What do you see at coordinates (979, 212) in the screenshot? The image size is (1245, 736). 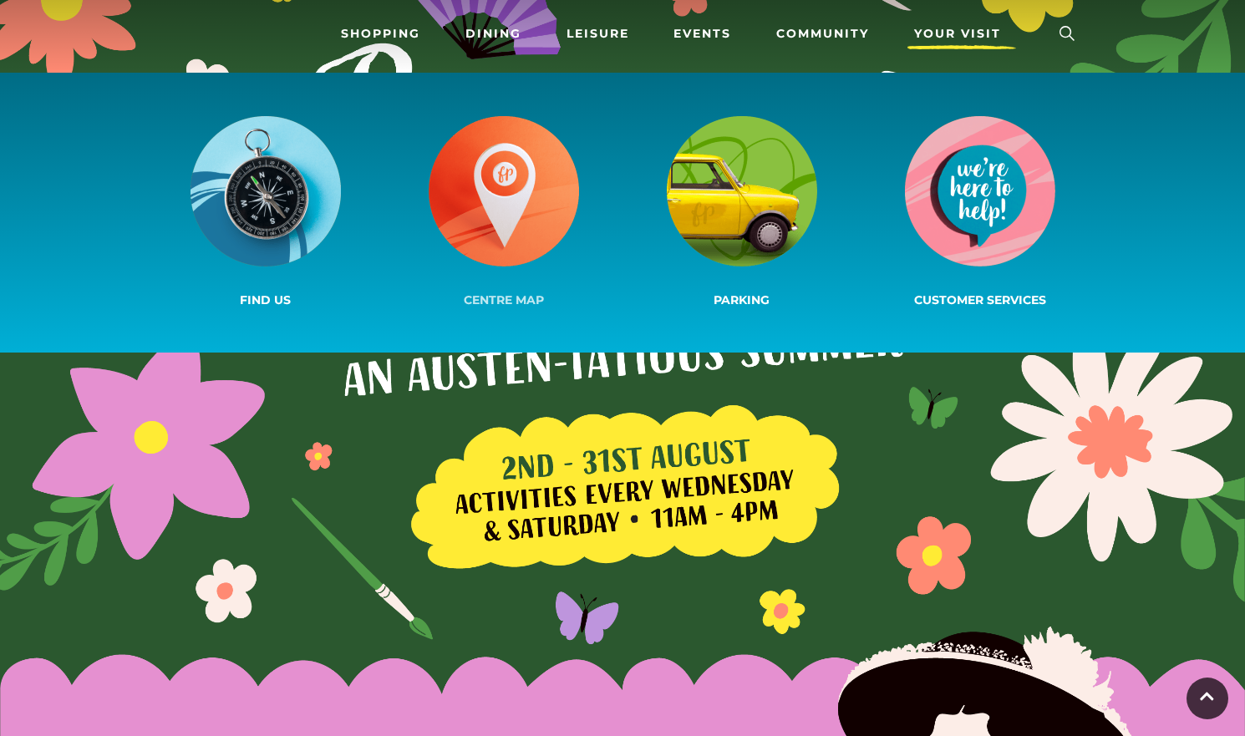 I see `a: Customer Services` at bounding box center [979, 212].